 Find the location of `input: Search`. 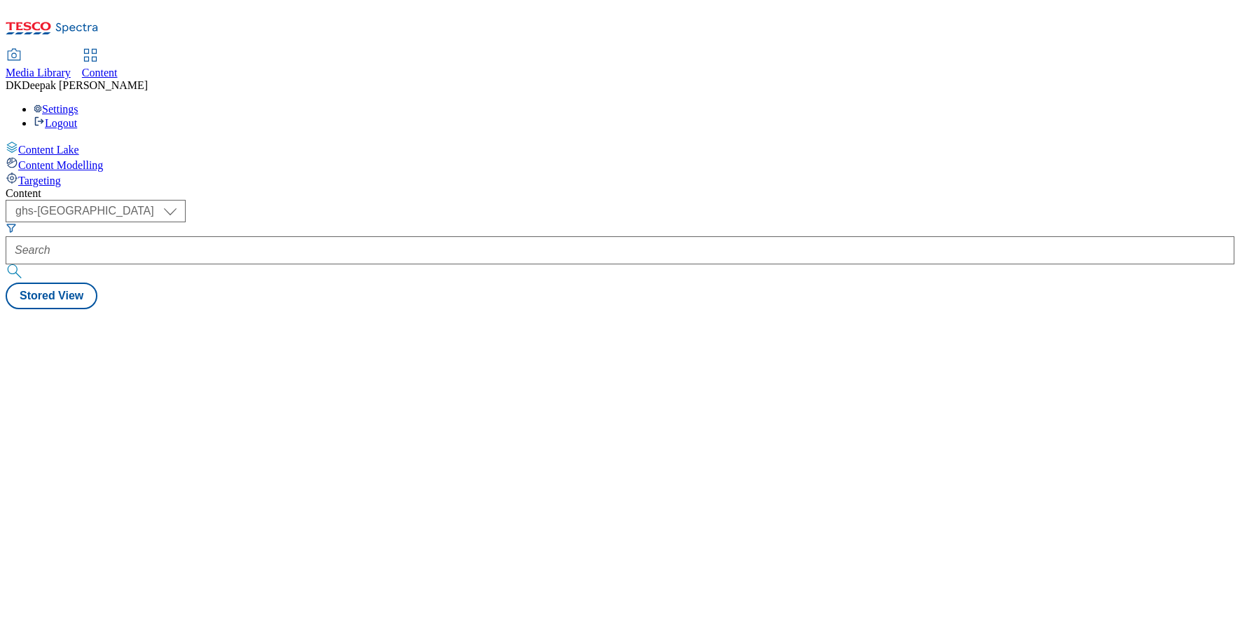

input: Search is located at coordinates (620, 250).